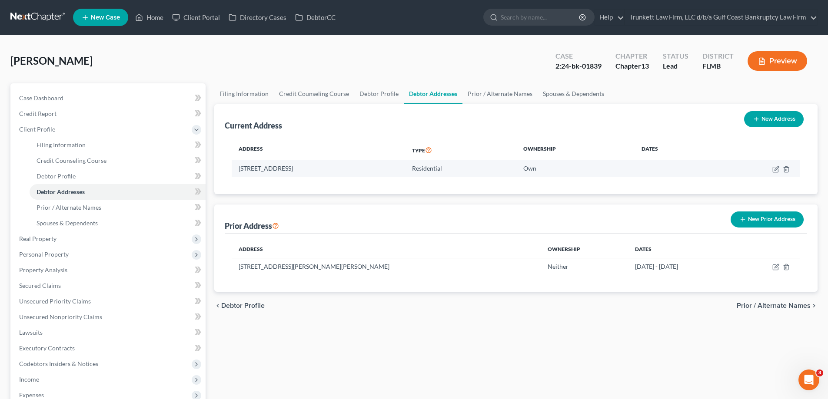 The height and width of the screenshot is (399, 828). Describe the element at coordinates (29, 379) in the screenshot. I see `span: Income` at that location.